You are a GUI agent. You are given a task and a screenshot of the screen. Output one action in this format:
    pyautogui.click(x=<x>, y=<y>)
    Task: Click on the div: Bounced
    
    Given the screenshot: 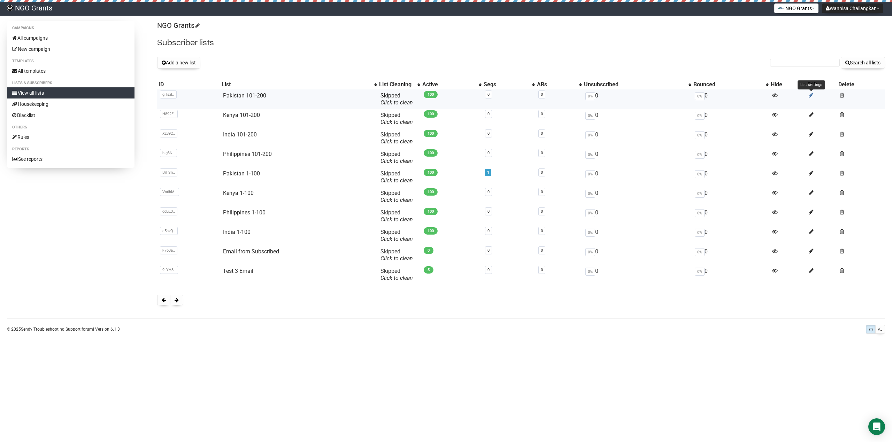 What is the action you would take?
    pyautogui.click(x=728, y=85)
    